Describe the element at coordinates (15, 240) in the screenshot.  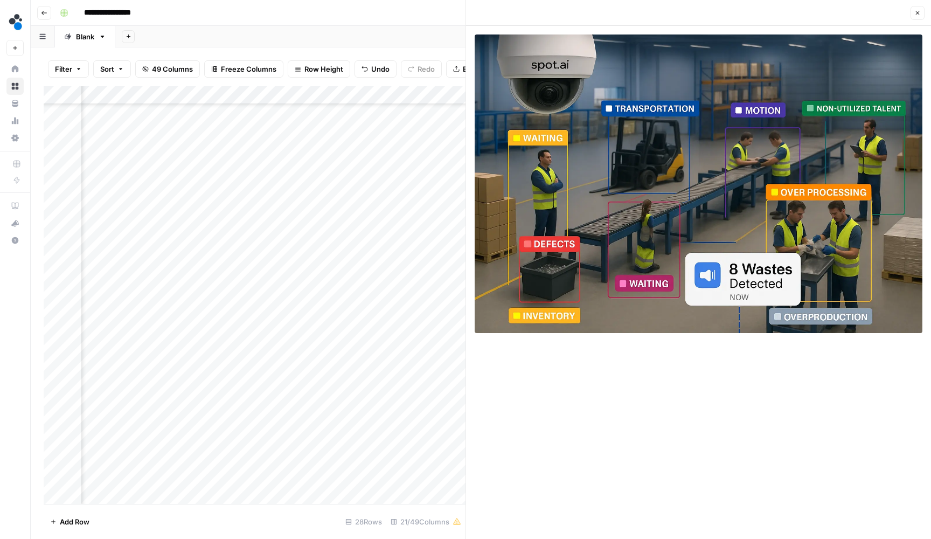
I see `button: Help + Support` at that location.